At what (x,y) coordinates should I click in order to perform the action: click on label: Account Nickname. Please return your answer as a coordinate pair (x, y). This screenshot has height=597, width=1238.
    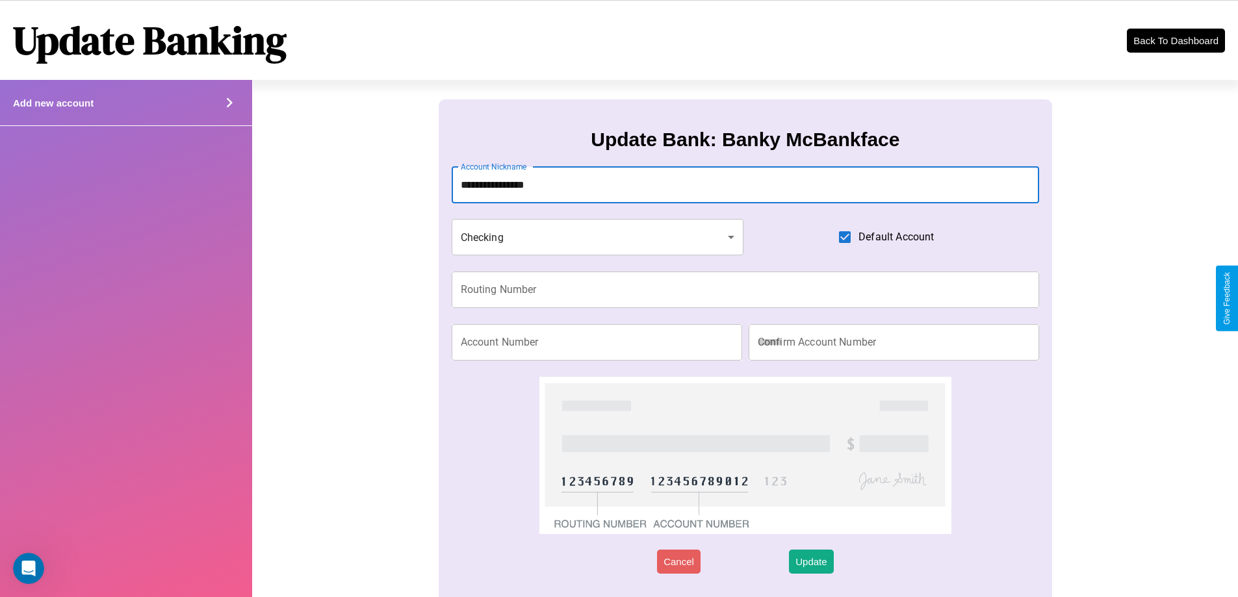
    Looking at the image, I should click on (494, 166).